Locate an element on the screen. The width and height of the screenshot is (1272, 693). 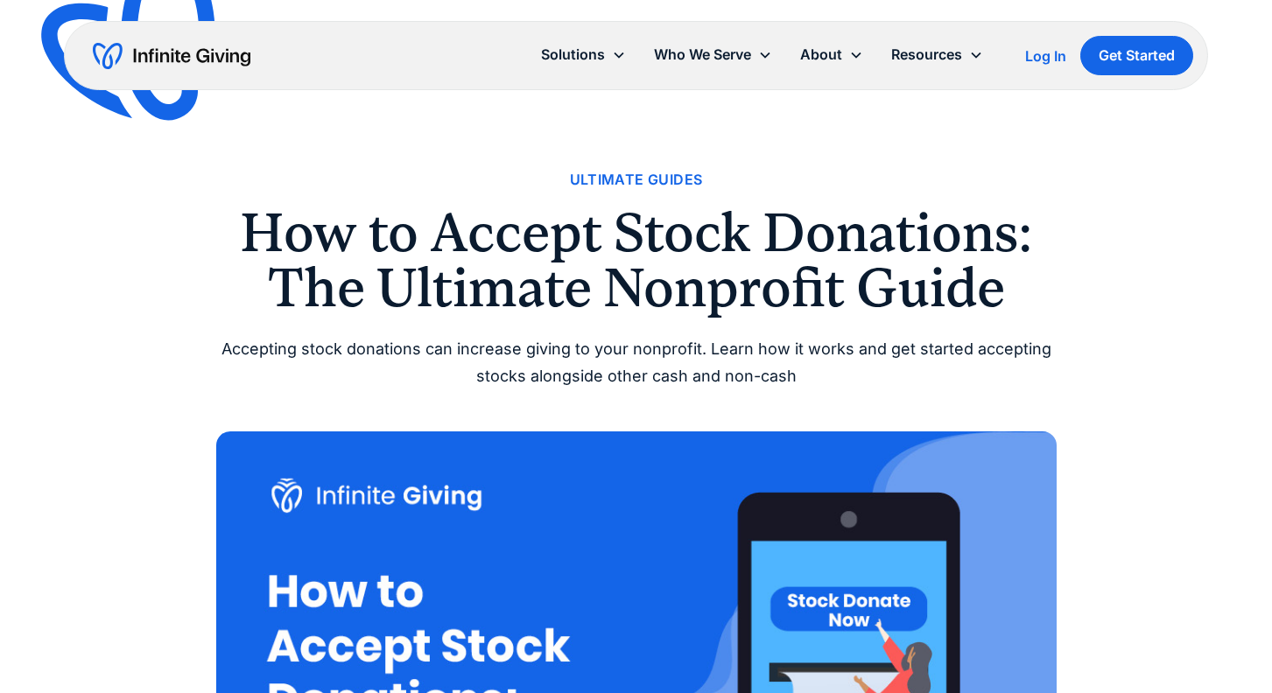
a: Log In is located at coordinates (1045, 56).